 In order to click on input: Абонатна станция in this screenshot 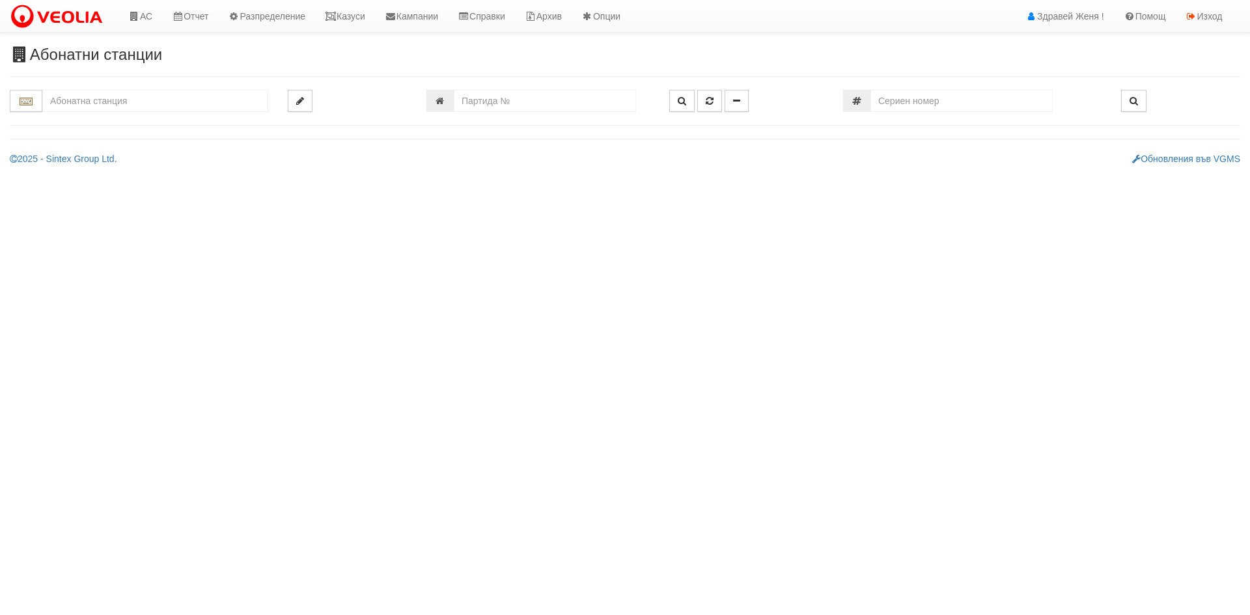, I will do `click(155, 101)`.